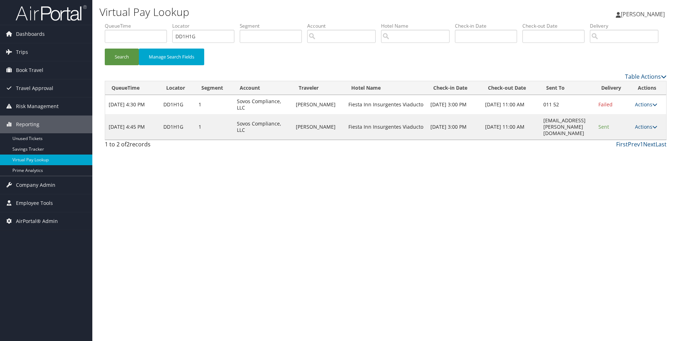 This screenshot has width=679, height=341. What do you see at coordinates (603, 127) in the screenshot?
I see `span: Sent` at bounding box center [603, 127].